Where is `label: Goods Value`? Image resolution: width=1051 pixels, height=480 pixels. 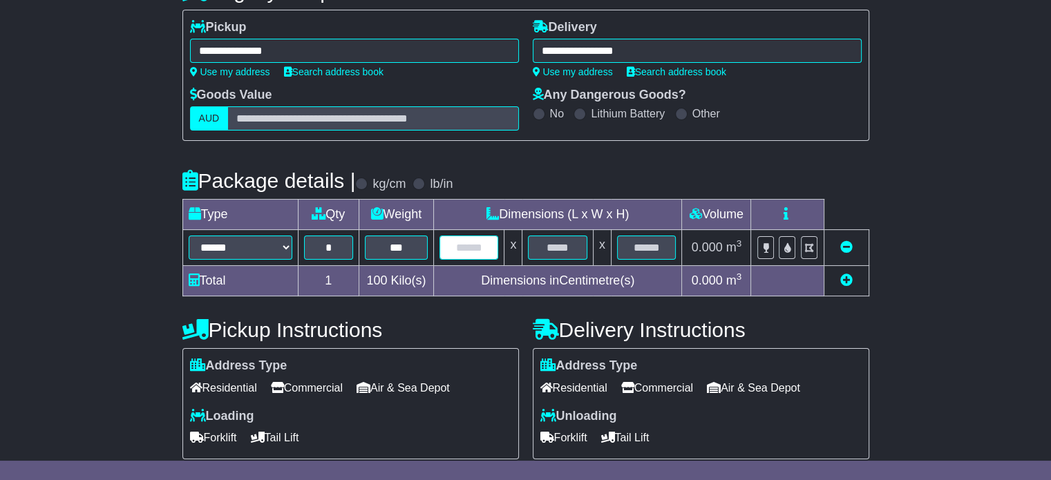 label: Goods Value is located at coordinates (231, 95).